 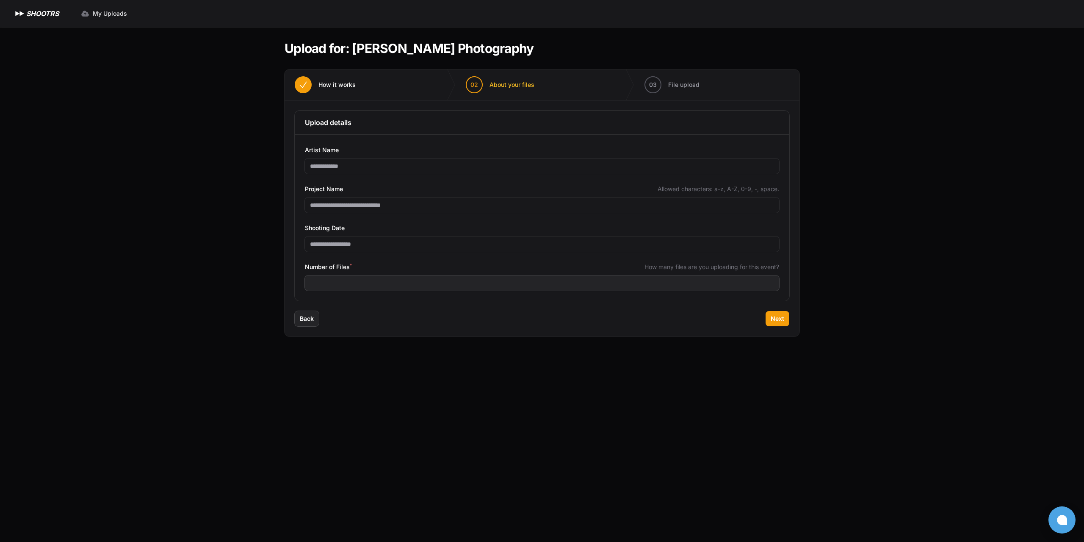 What do you see at coordinates (778, 318) in the screenshot?
I see `span: Next` at bounding box center [778, 318].